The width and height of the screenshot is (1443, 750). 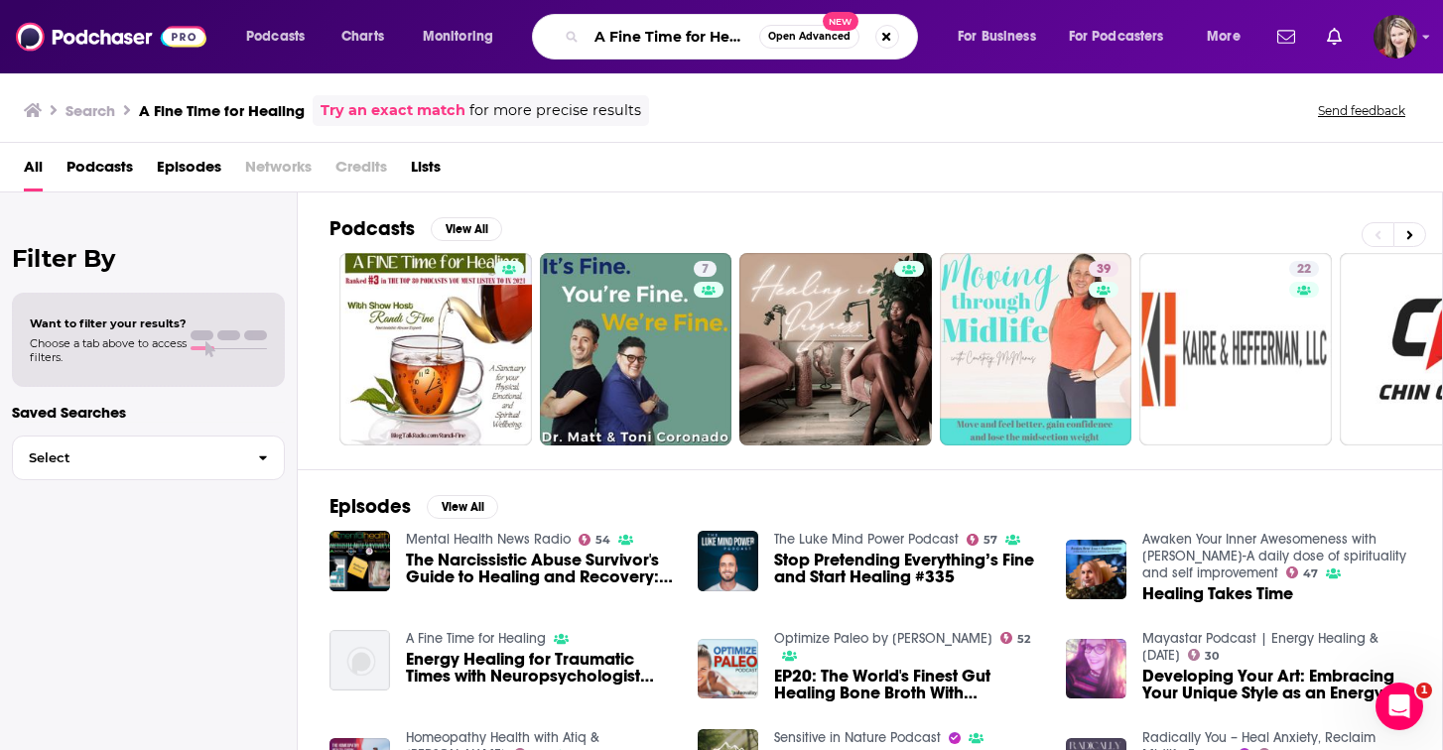 What do you see at coordinates (997, 37) in the screenshot?
I see `span: For Business` at bounding box center [997, 37].